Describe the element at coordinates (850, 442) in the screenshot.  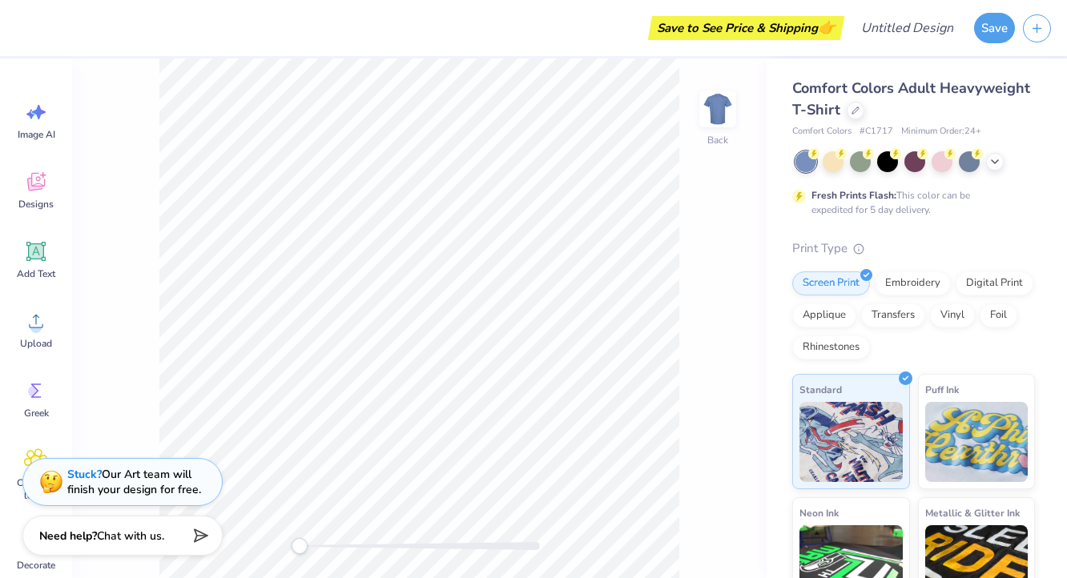
I see `img: Standard` at that location.